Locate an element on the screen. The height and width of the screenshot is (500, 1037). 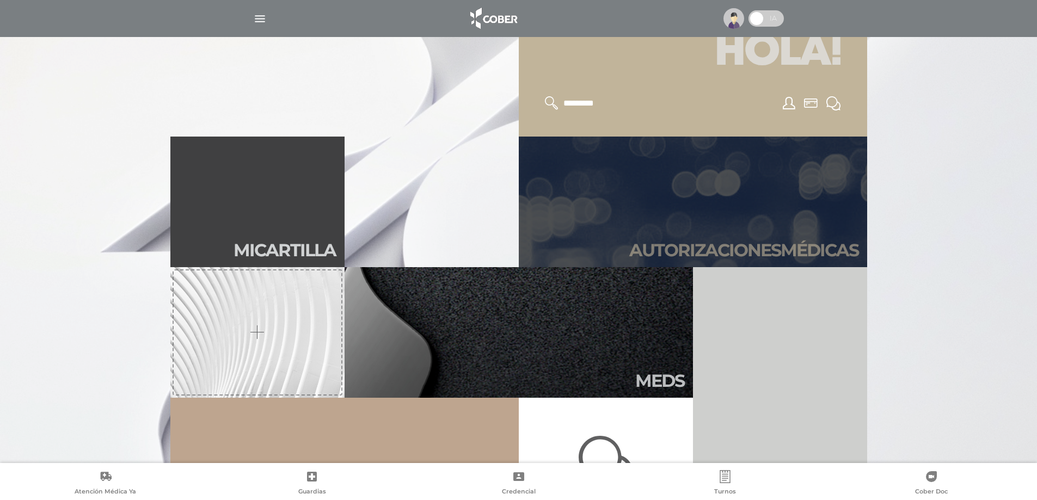
h2: Meds is located at coordinates (660, 381).